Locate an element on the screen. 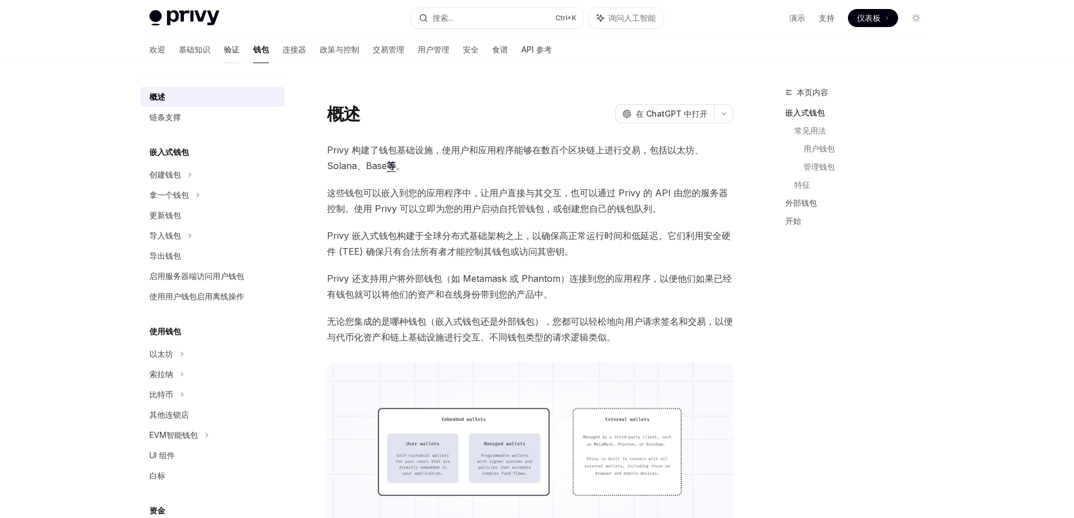 The width and height of the screenshot is (1074, 518). a: 用户钱包 is located at coordinates (869, 149).